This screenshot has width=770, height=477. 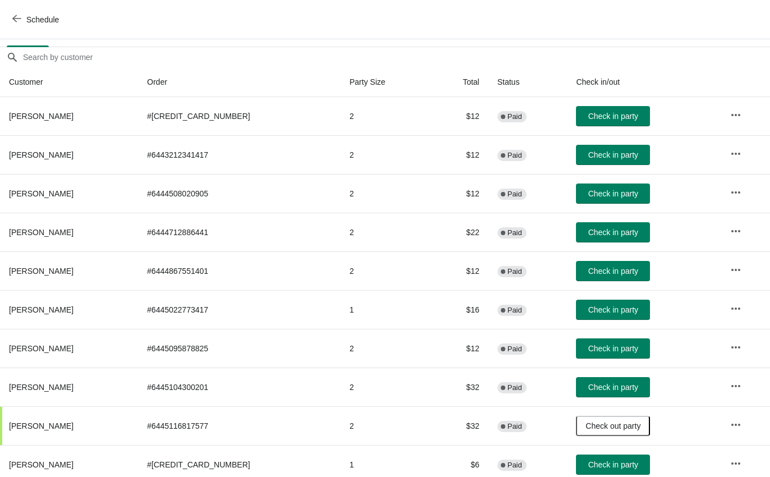 What do you see at coordinates (239, 348) in the screenshot?
I see `td: # 6445095878825` at bounding box center [239, 348].